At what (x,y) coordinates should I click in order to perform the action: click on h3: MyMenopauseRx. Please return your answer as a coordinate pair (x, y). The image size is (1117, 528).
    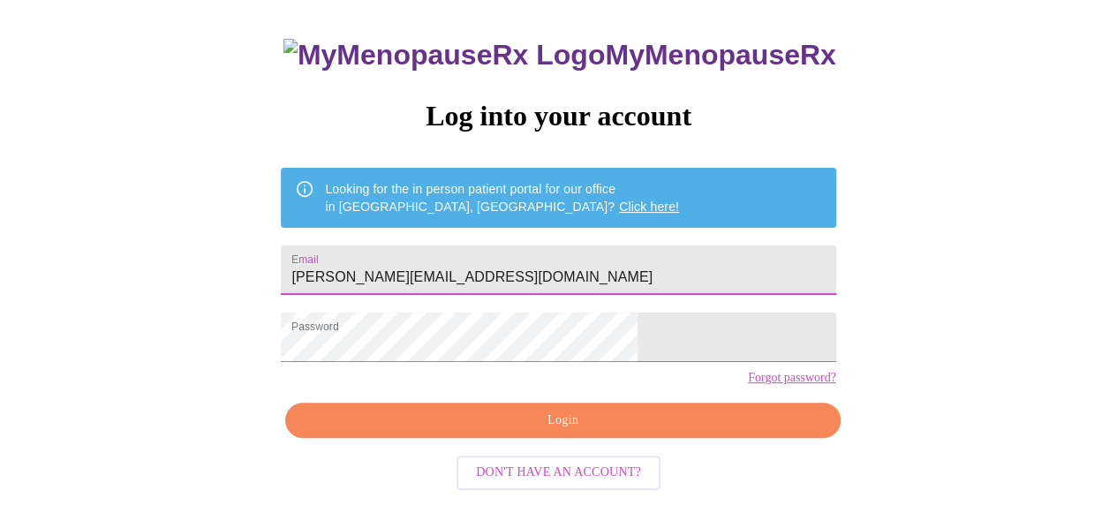
    Looking at the image, I should click on (560, 55).